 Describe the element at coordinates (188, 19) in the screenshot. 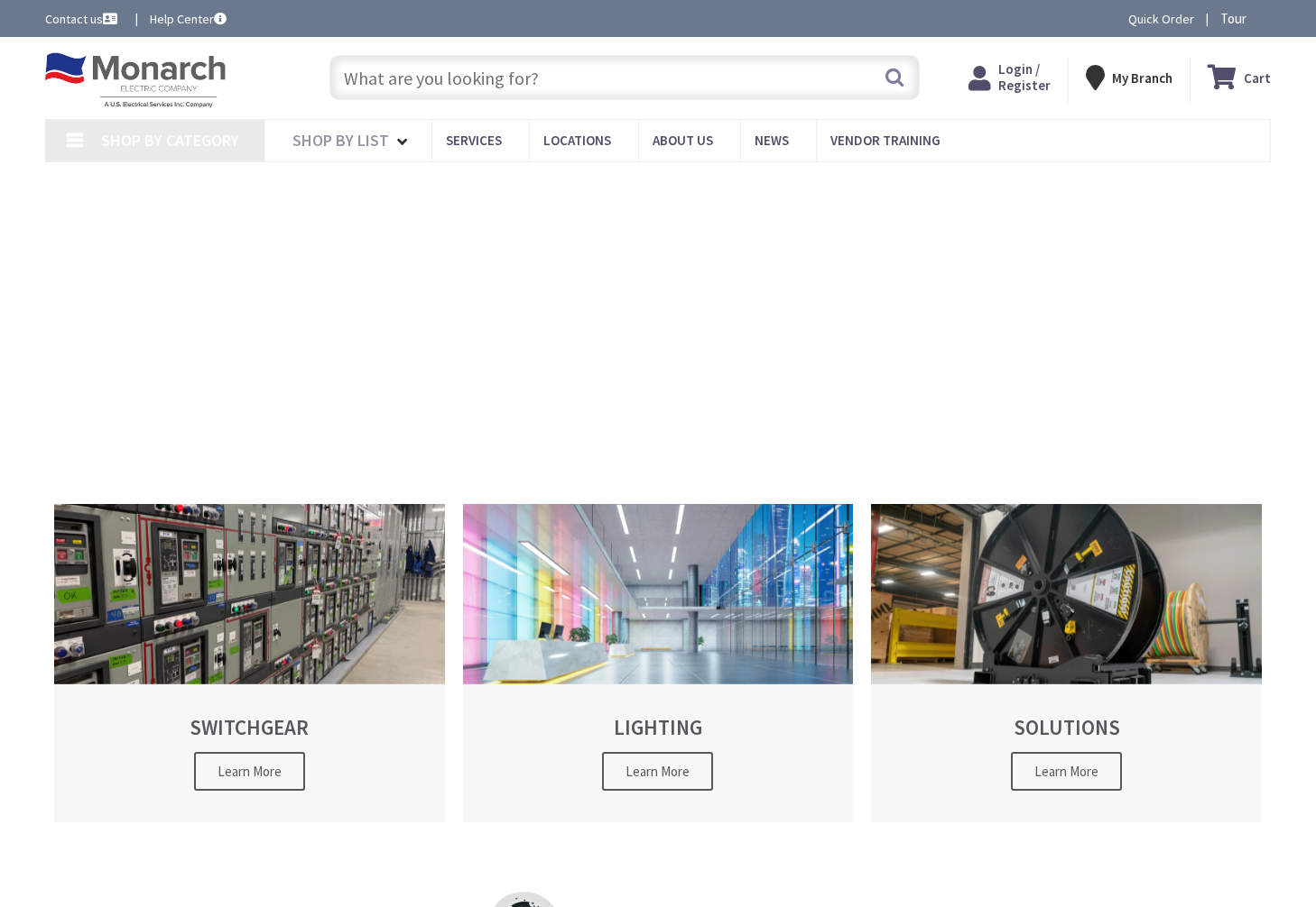

I see `a: Help Center` at that location.